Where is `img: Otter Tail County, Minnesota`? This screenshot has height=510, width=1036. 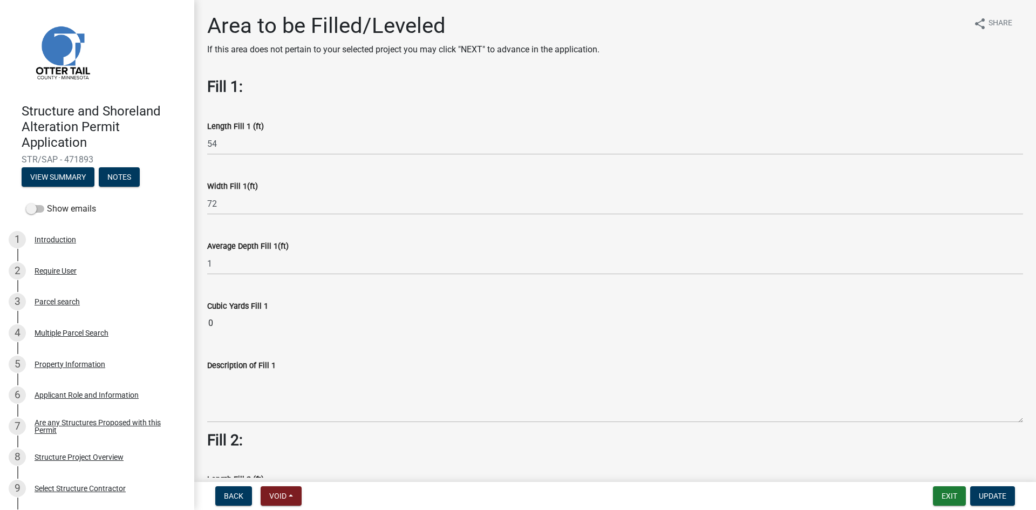 img: Otter Tail County, Minnesota is located at coordinates (62, 52).